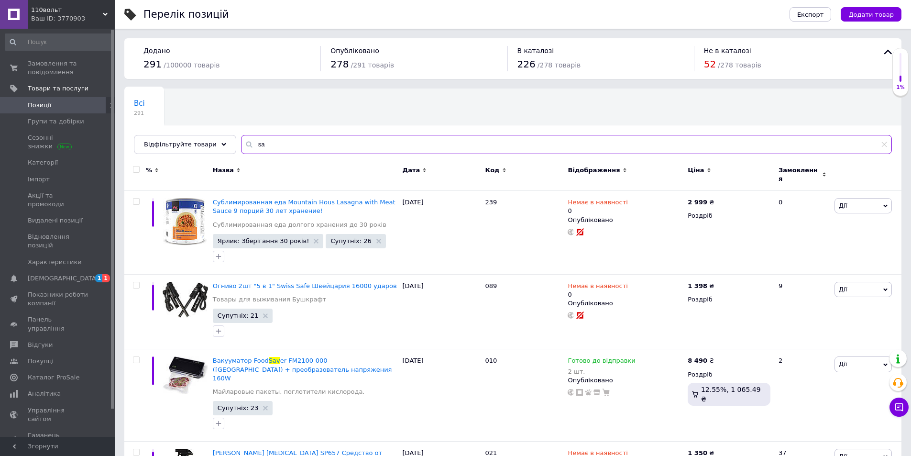 The image size is (911, 456). I want to click on span: Назва, so click(223, 170).